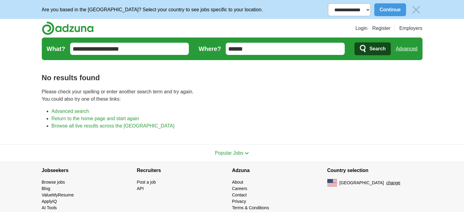 The image size is (464, 212). I want to click on a: Advanced, so click(406, 49).